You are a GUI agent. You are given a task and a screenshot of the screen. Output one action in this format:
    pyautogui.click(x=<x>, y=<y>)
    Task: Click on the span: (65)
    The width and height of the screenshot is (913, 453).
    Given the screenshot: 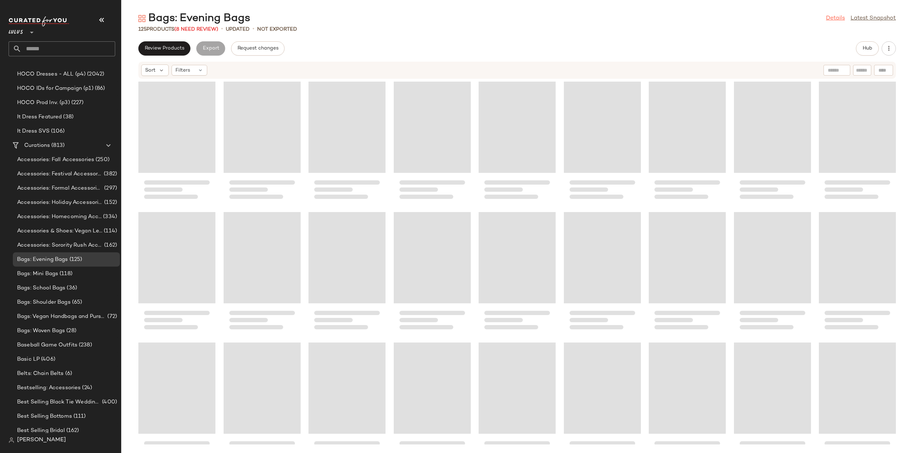 What is the action you would take?
    pyautogui.click(x=76, y=302)
    